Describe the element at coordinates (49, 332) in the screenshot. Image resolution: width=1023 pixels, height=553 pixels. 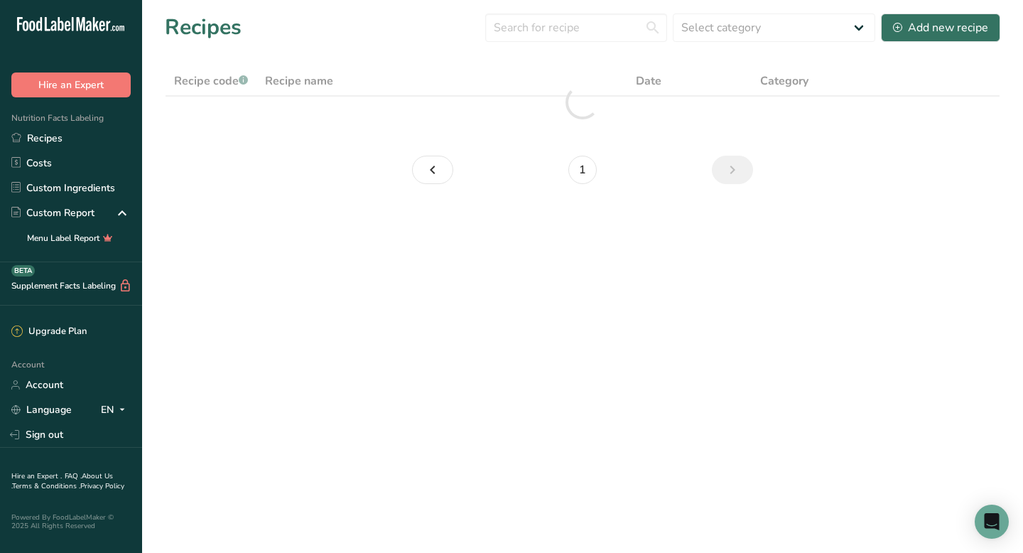
I see `div: Upgrade Plan` at that location.